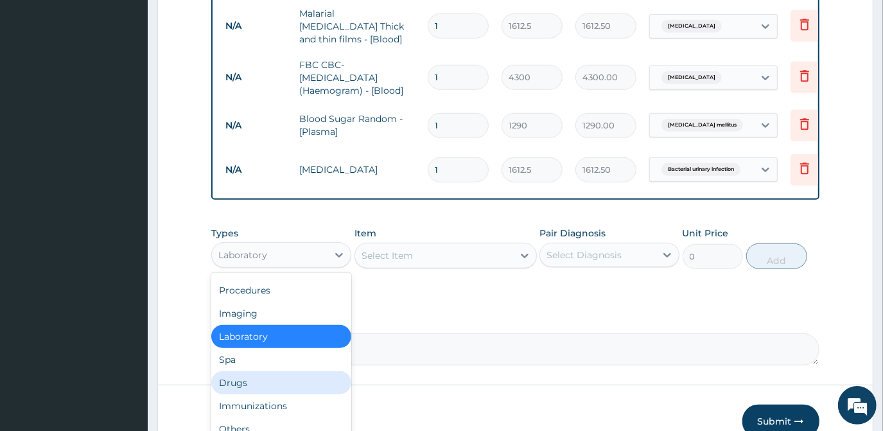 The width and height of the screenshot is (883, 431). Describe the element at coordinates (141, 80) in the screenshot. I see `div: Chat with us now` at that location.